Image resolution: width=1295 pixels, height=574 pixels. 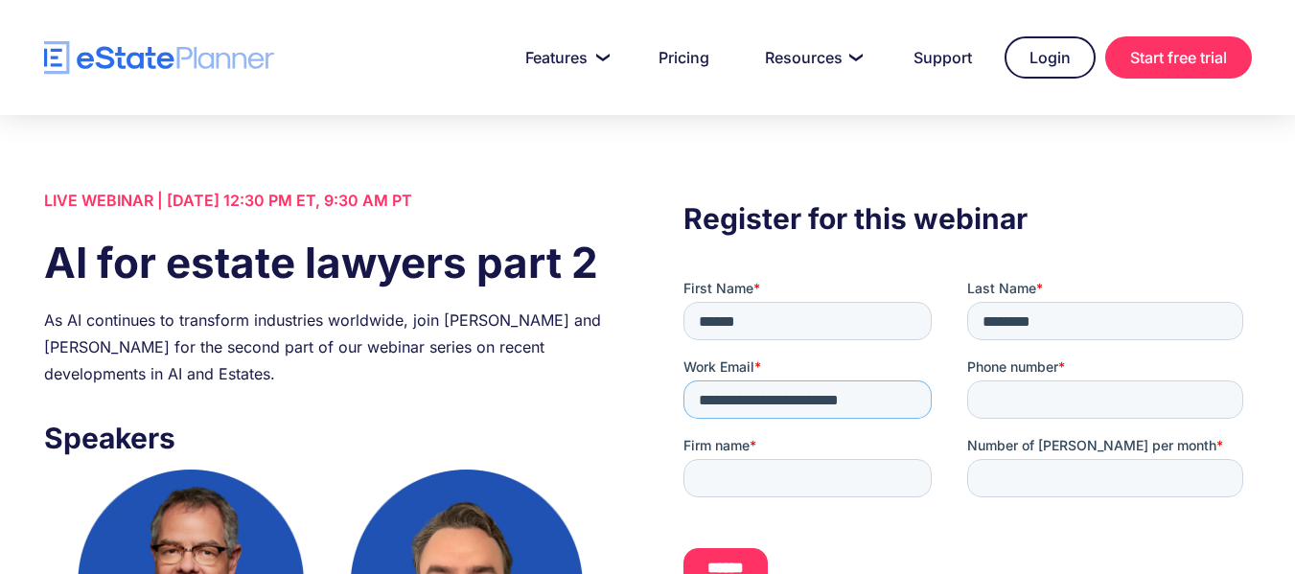 What do you see at coordinates (328, 263) in the screenshot?
I see `h1: AI for estate lawyers part 2` at bounding box center [328, 263].